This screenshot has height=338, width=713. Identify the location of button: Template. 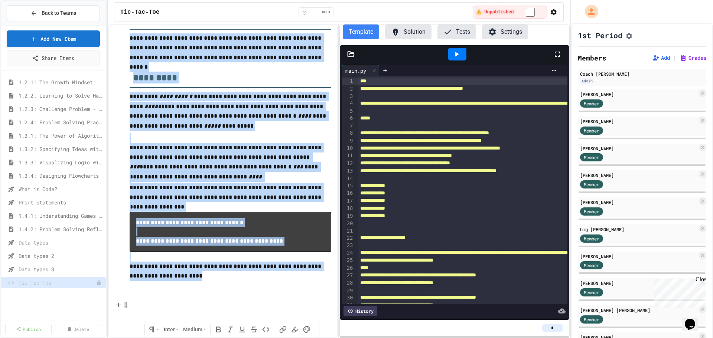
(361, 32).